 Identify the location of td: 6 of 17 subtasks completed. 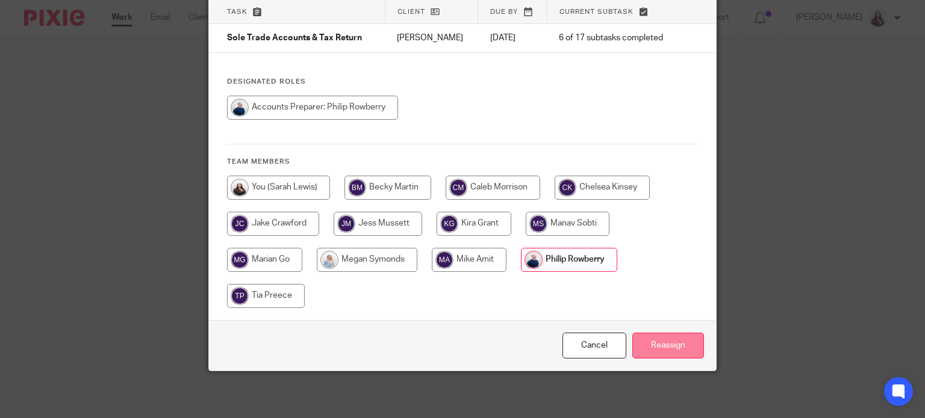
(612, 39).